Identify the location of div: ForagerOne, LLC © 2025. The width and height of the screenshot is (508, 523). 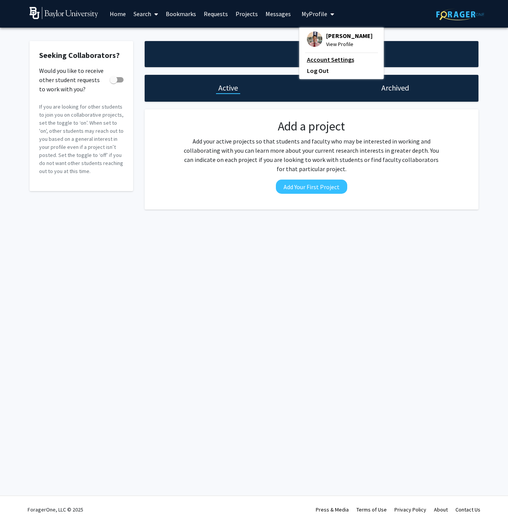
(55, 510).